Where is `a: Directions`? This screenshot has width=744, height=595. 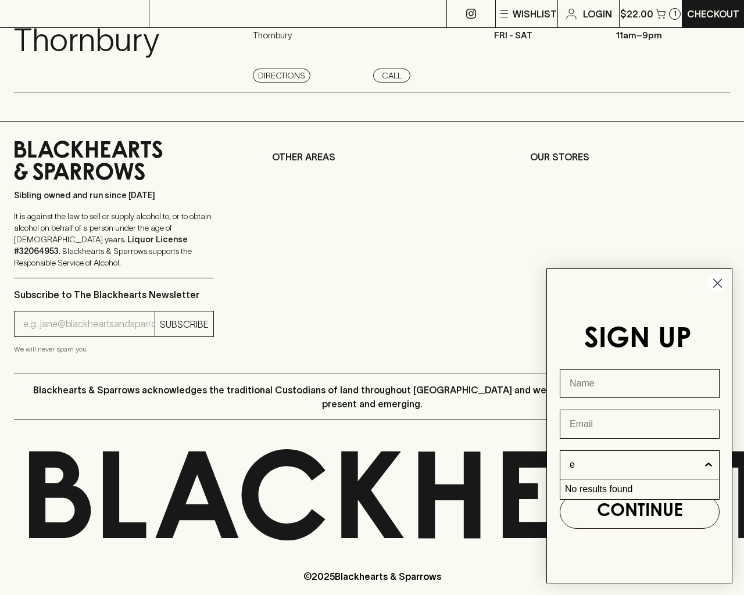
a: Directions is located at coordinates (281, 76).